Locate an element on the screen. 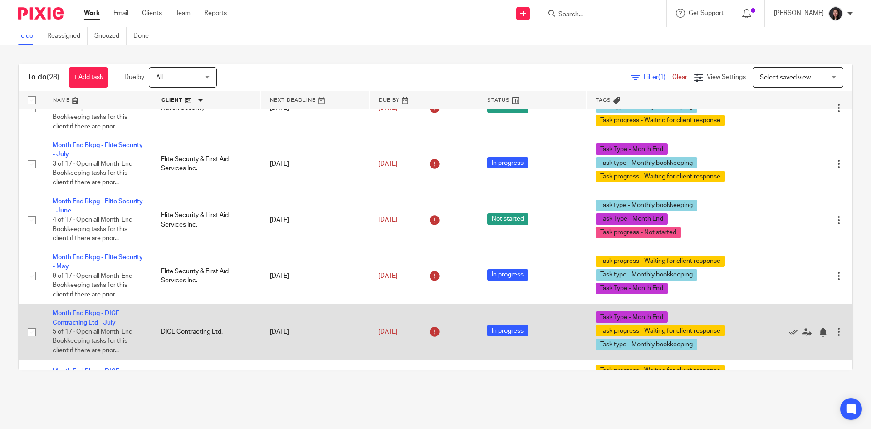  span: Get Support is located at coordinates (706, 13).